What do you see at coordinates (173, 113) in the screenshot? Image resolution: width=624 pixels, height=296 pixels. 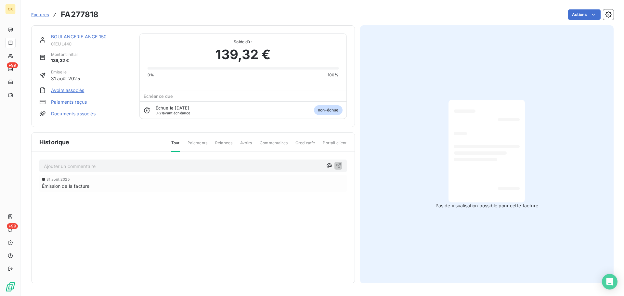 I see `span: avant échéance` at bounding box center [173, 113].